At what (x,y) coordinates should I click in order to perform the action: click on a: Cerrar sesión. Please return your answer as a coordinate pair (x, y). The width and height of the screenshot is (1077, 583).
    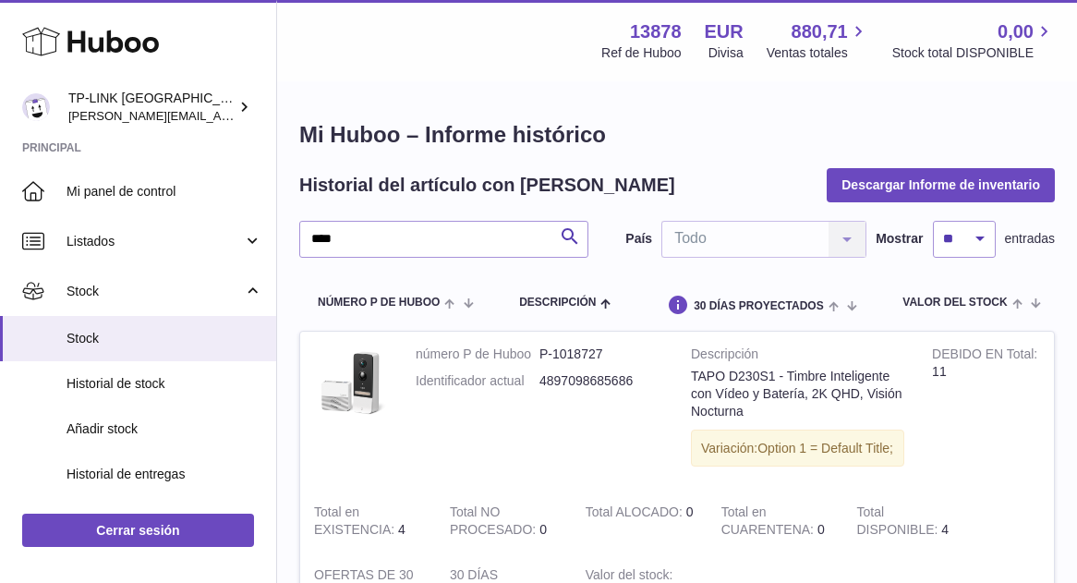
    Looking at the image, I should click on (138, 530).